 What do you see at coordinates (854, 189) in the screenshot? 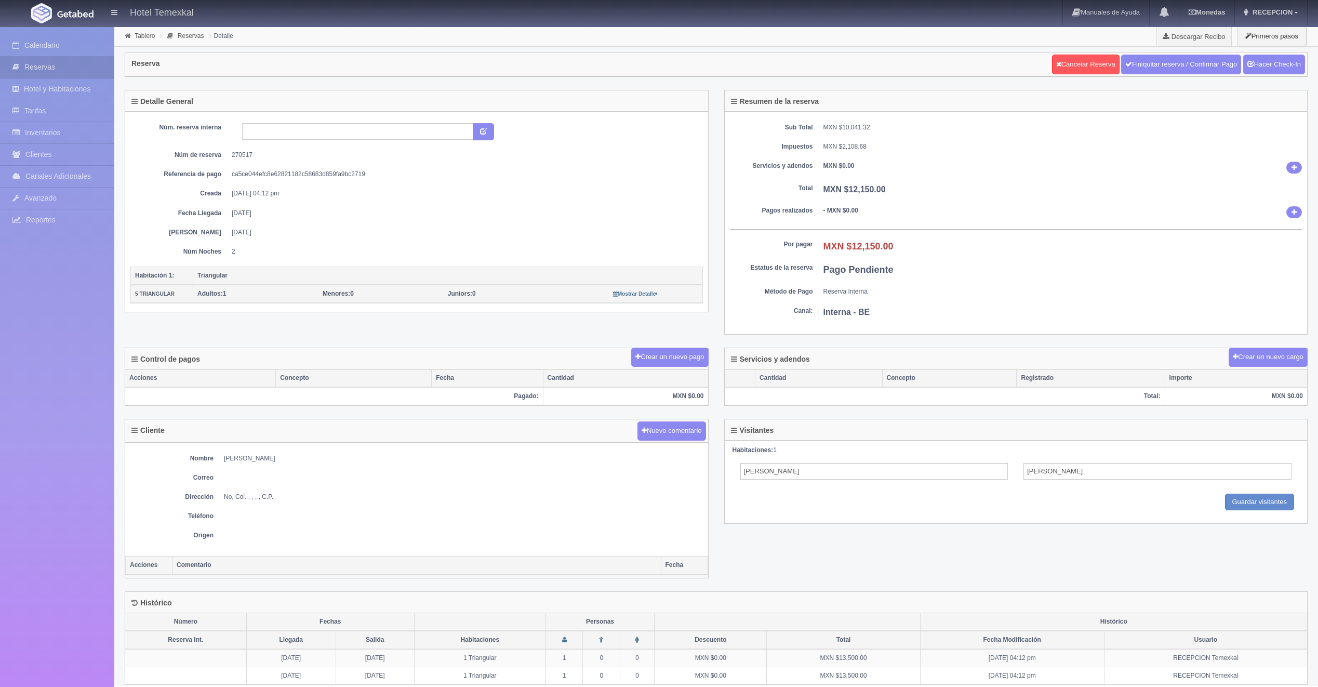
I see `b: MXN $12,150.00` at bounding box center [854, 189].